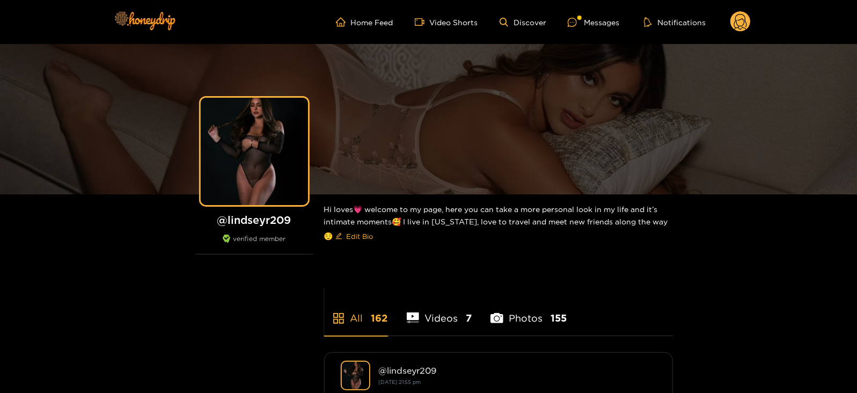 The height and width of the screenshot is (393, 857). I want to click on span: appstore, so click(339, 318).